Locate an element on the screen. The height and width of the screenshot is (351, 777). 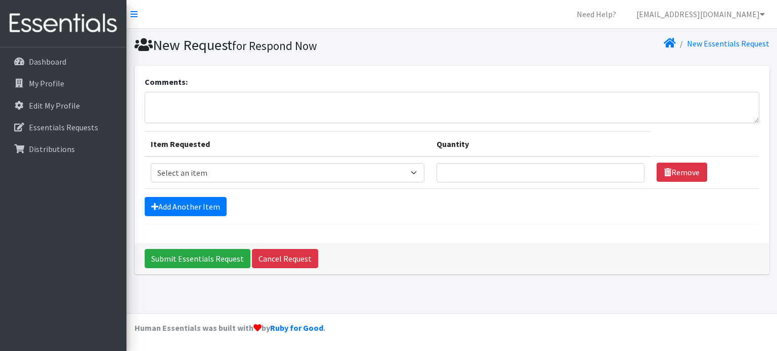
p: Essentials Requests is located at coordinates (63, 127).